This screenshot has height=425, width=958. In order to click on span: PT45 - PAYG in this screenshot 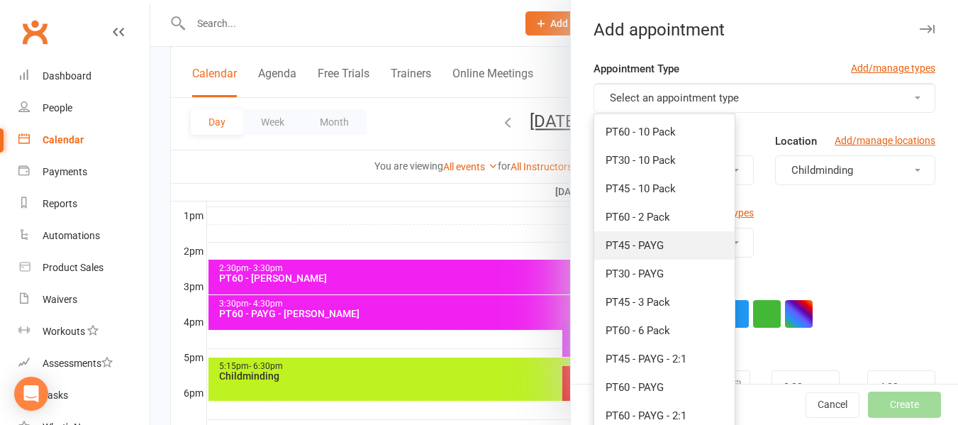, I will do `click(634, 245)`.